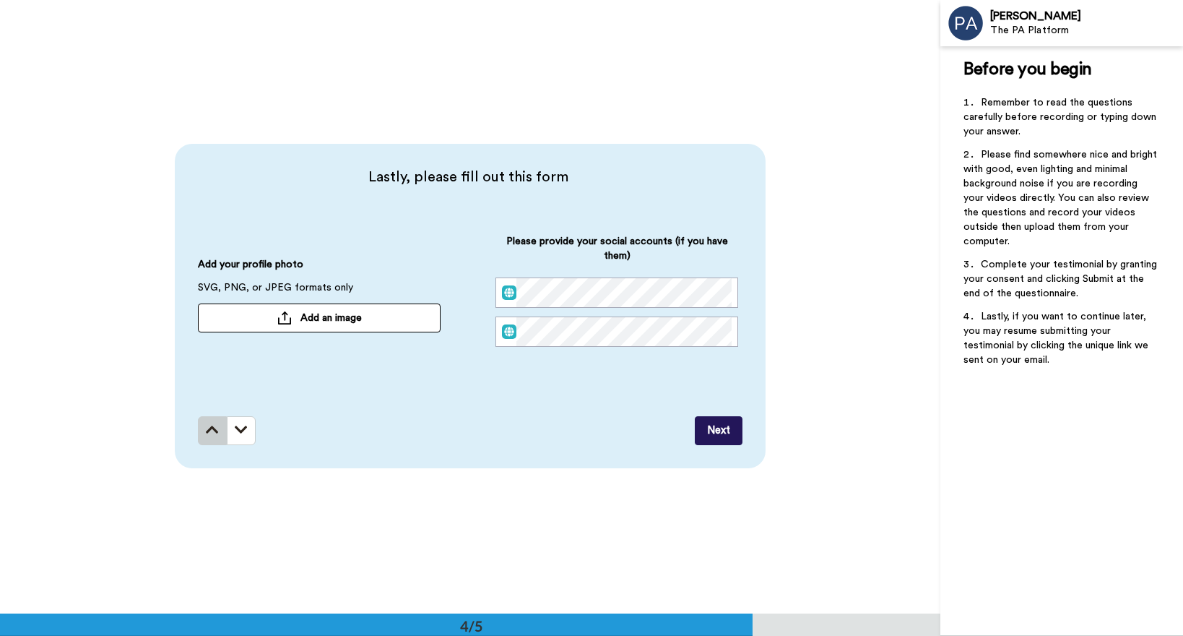  What do you see at coordinates (251, 269) in the screenshot?
I see `span: Add your profile photo` at bounding box center [251, 269].